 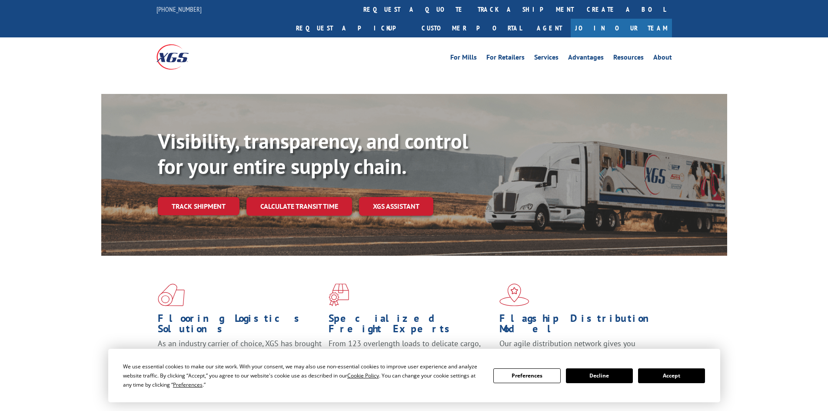 I want to click on a: Advantages, so click(x=586, y=59).